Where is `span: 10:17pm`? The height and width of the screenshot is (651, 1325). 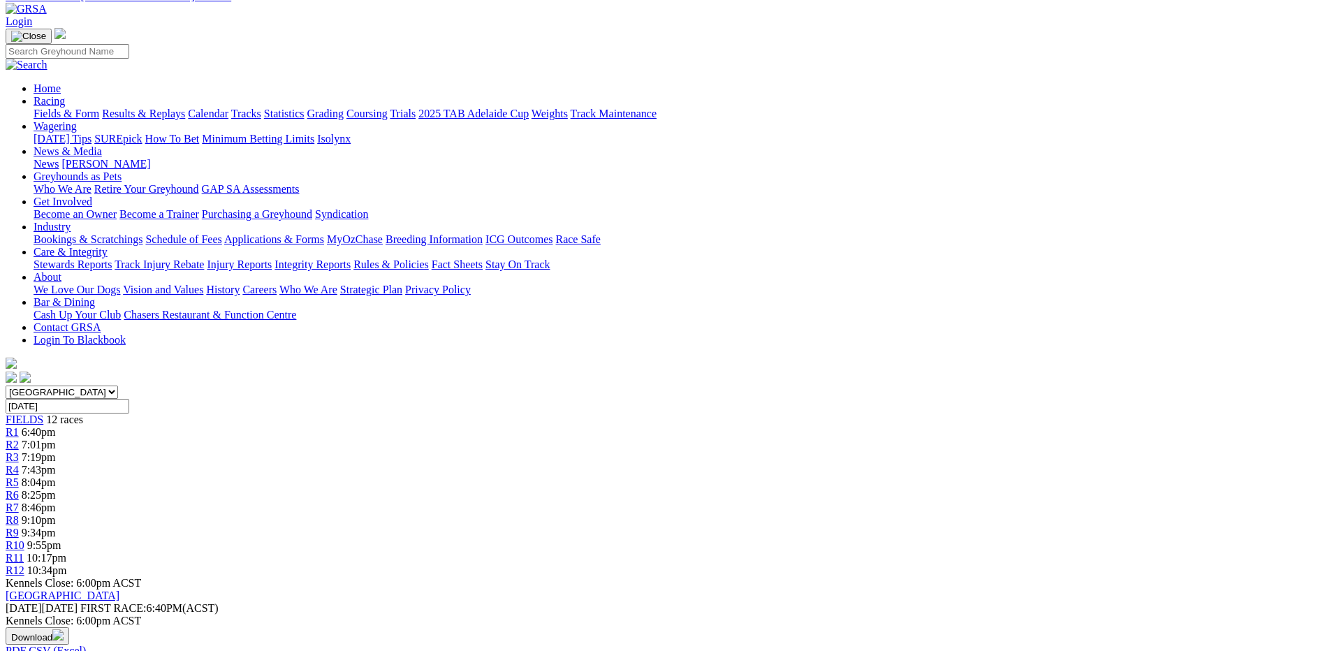 span: 10:17pm is located at coordinates (46, 557).